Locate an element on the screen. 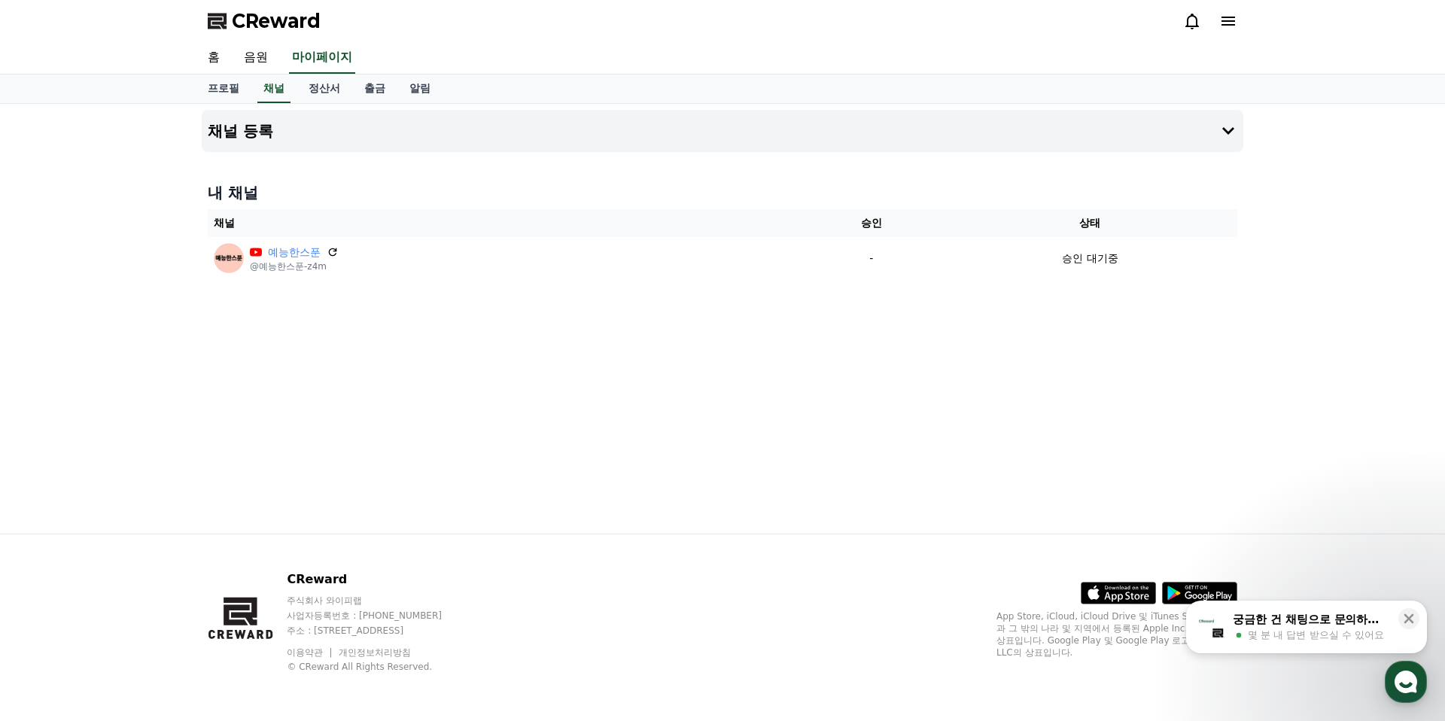  a: 음원 is located at coordinates (256, 58).